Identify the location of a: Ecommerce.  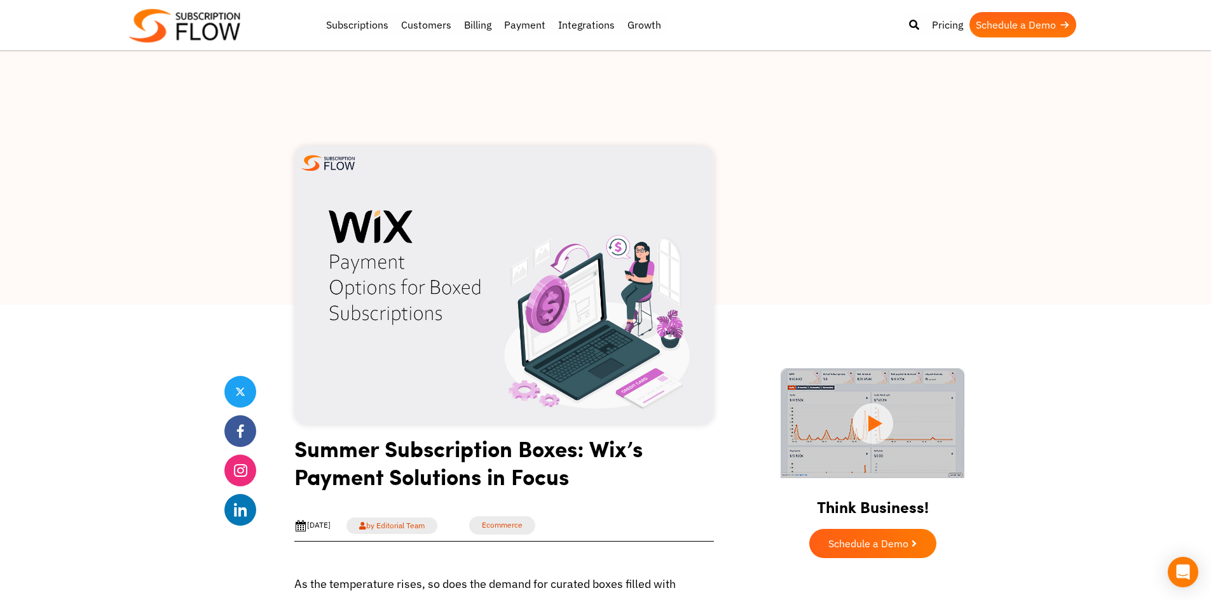
(502, 526).